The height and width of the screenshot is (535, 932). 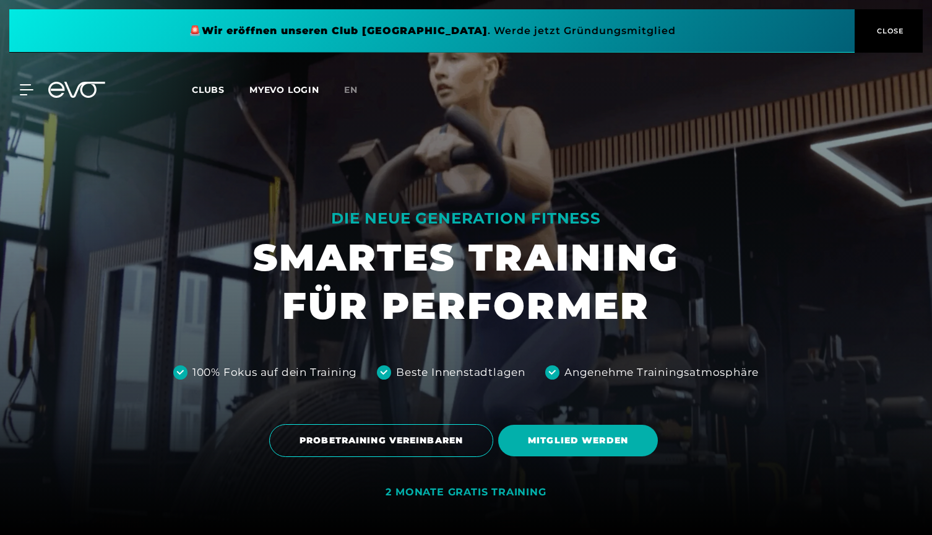 What do you see at coordinates (889, 31) in the screenshot?
I see `button: CLOSE` at bounding box center [889, 31].